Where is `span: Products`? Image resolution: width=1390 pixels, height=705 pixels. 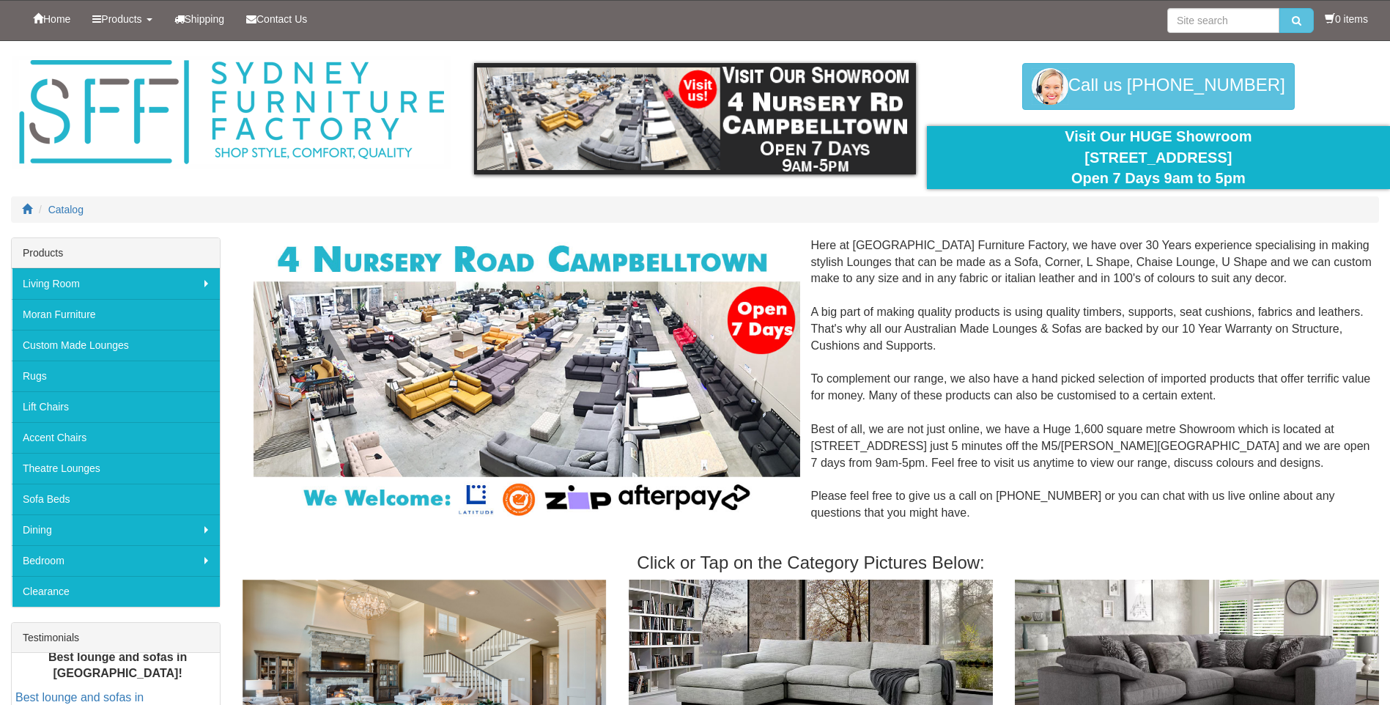 span: Products is located at coordinates (121, 19).